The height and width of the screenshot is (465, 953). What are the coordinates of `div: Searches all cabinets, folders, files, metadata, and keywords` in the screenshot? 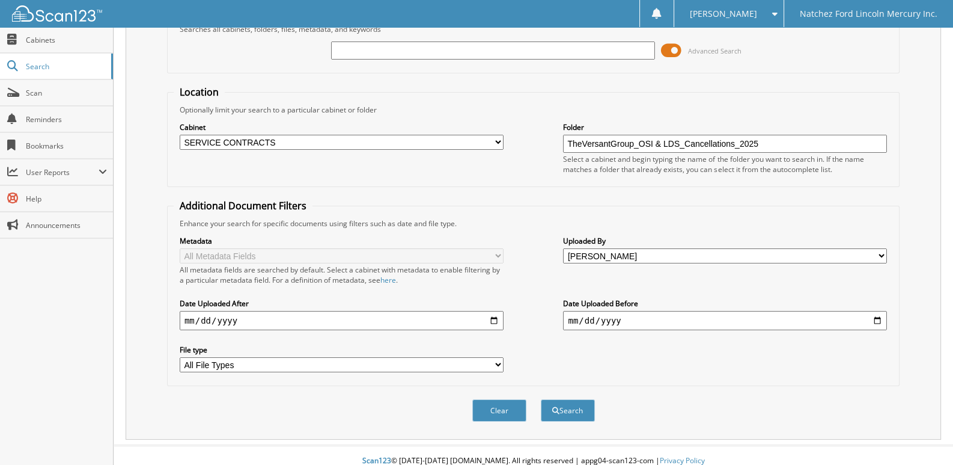 It's located at (533, 29).